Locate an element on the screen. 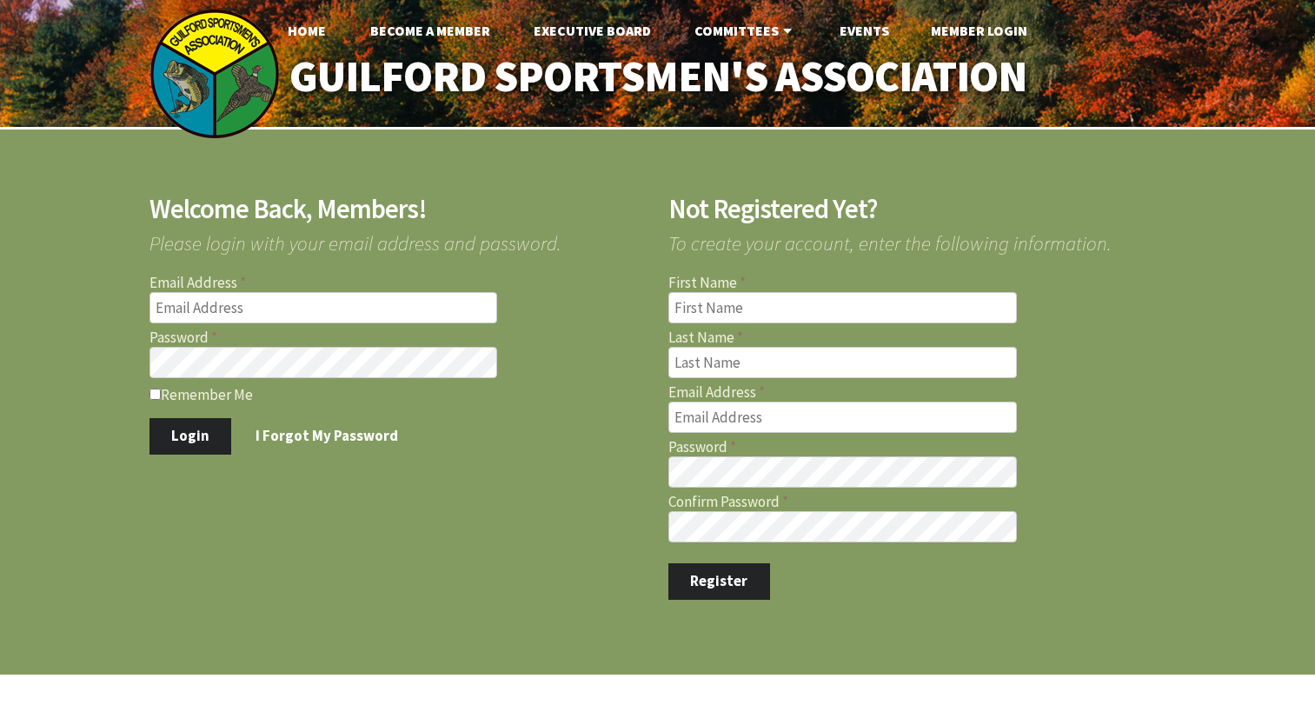 This screenshot has height=725, width=1315. input: Remember Me is located at coordinates (155, 394).